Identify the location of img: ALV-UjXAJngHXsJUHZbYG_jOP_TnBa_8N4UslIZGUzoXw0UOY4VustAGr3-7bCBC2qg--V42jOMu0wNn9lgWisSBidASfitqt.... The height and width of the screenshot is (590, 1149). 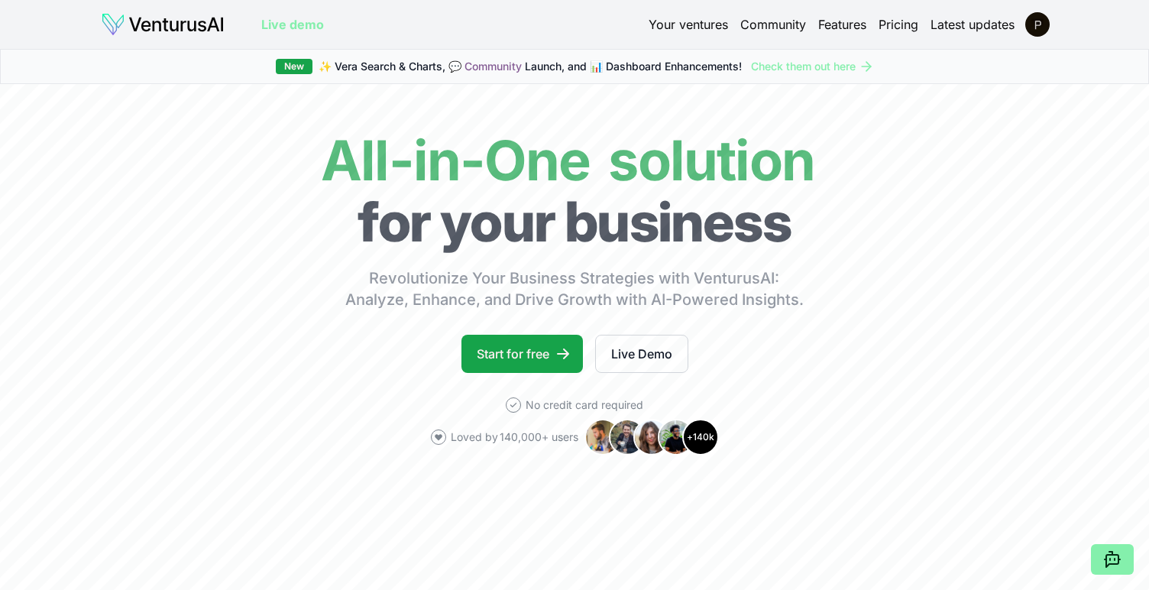
(1037, 24).